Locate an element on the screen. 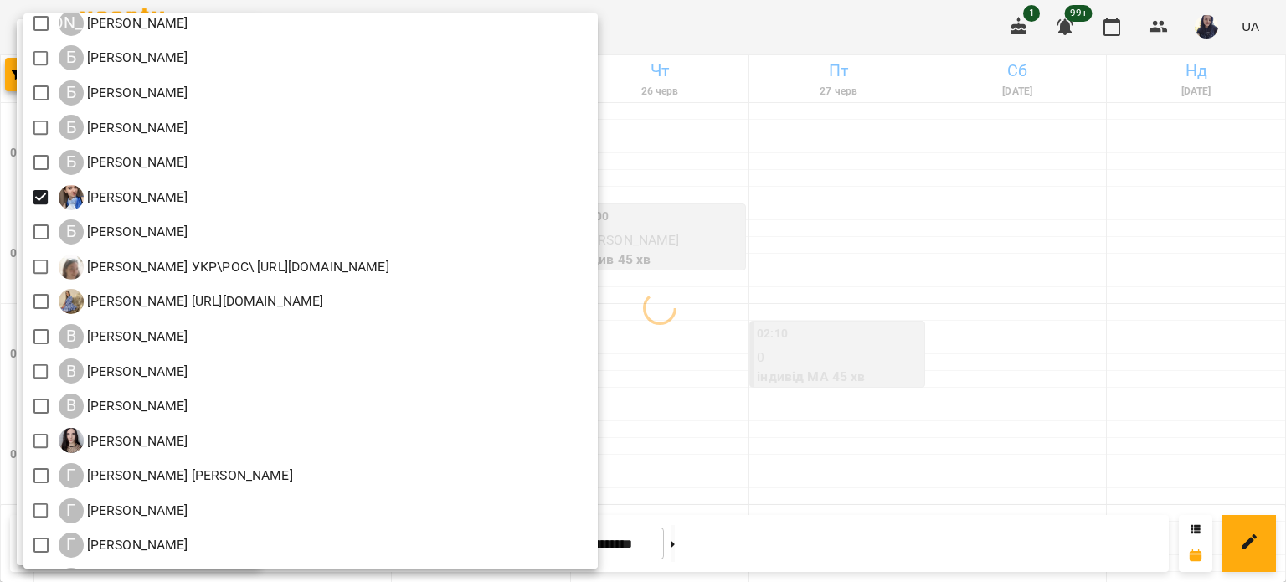 The image size is (1286, 582). div: Габорак Галина is located at coordinates (123, 440).